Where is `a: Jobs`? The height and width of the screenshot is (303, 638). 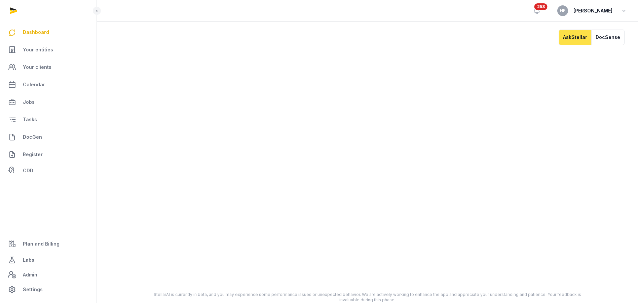
a: Jobs is located at coordinates (48, 102).